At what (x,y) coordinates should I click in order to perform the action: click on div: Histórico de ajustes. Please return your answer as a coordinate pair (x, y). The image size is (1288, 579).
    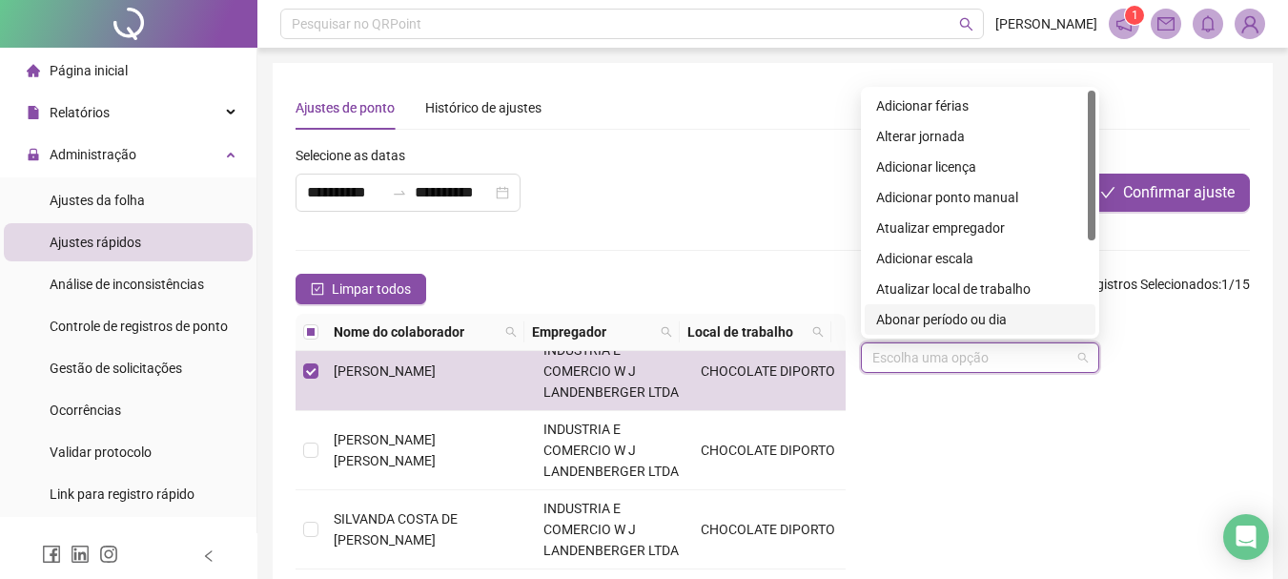
    Looking at the image, I should click on (483, 108).